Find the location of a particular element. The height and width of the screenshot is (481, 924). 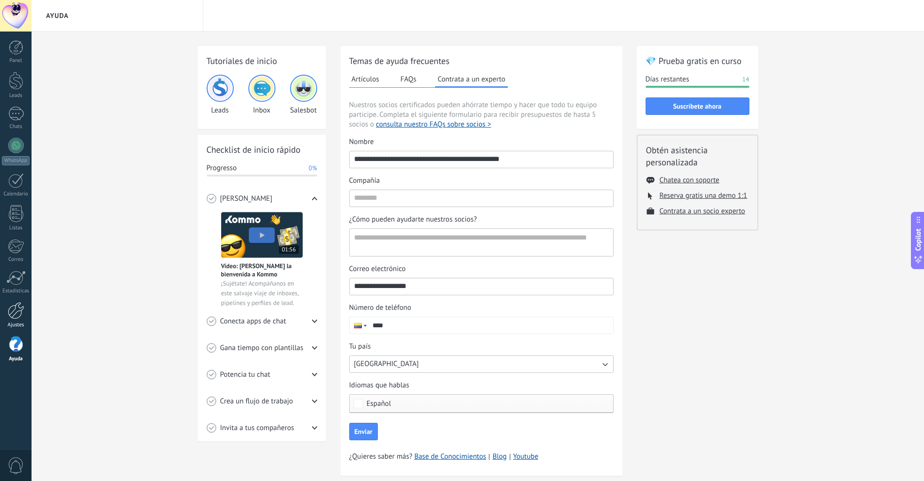

button: Enviar is located at coordinates (363, 432).